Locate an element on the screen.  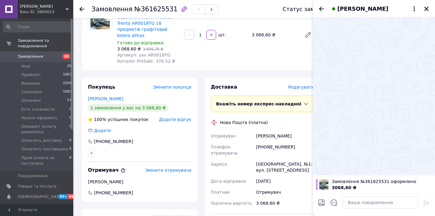
span: Додати is located at coordinates (102, 130).